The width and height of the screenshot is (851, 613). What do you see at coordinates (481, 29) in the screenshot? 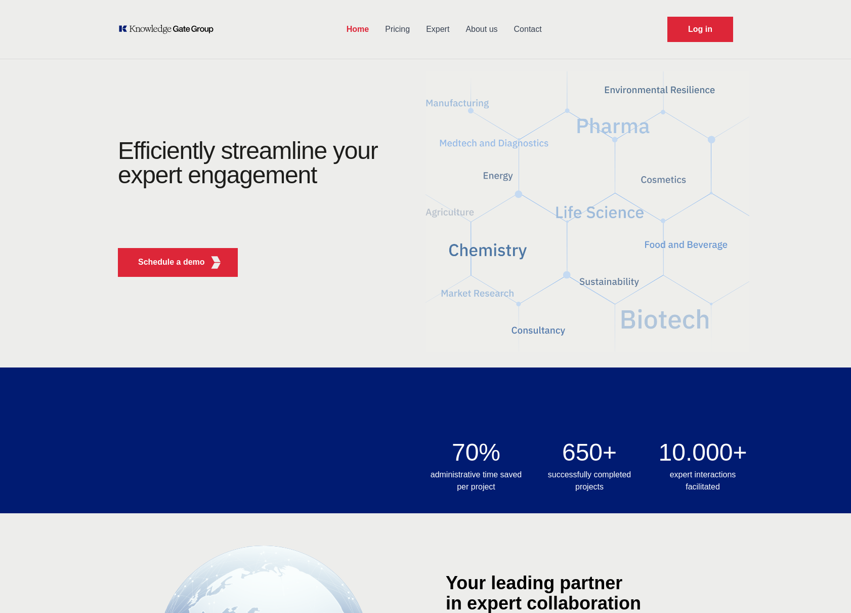
I see `a: About us` at bounding box center [481, 29].